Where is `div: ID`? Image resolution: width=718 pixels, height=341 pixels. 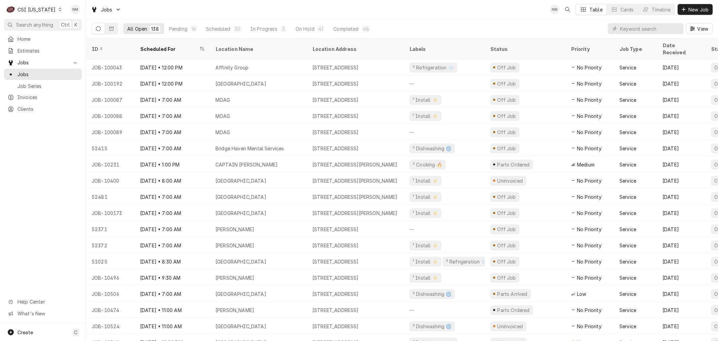
div: ID is located at coordinates (110, 49).